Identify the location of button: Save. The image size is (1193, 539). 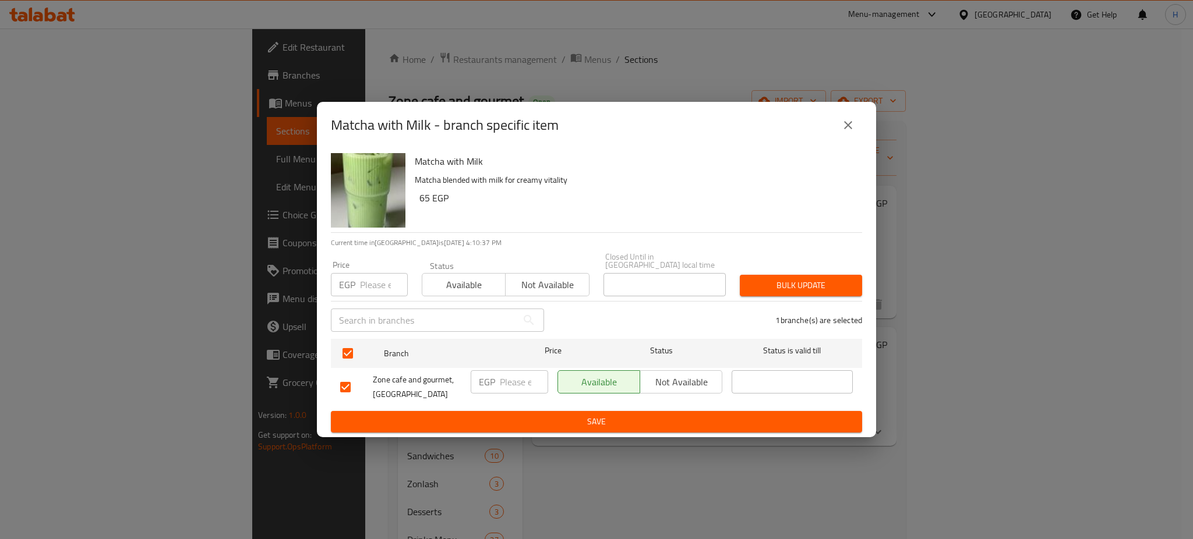
(596, 422).